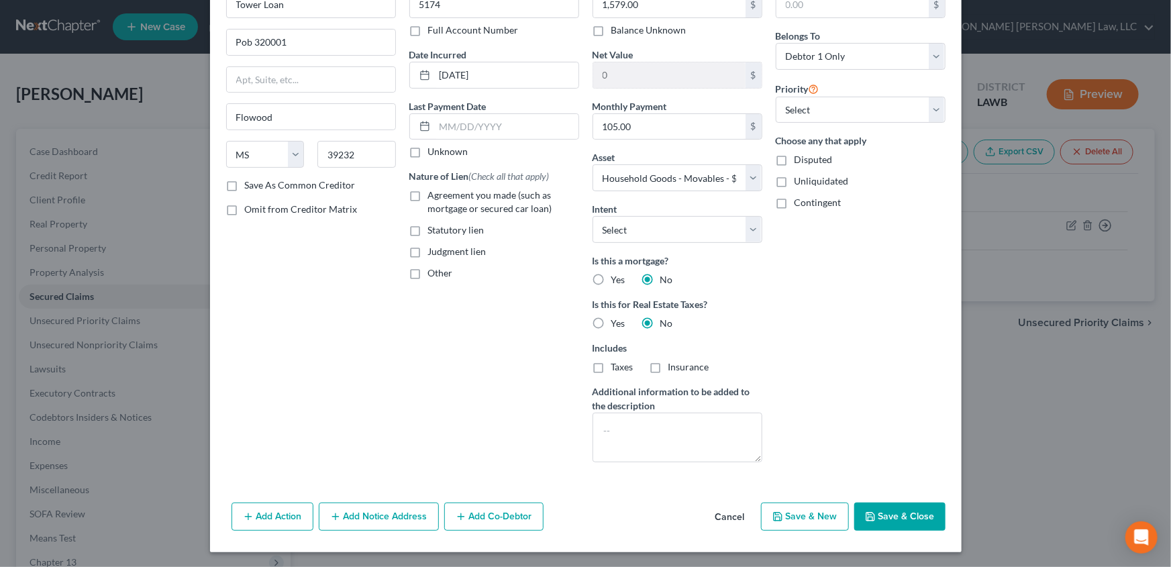 This screenshot has width=1171, height=567. I want to click on button: Cancel, so click(730, 518).